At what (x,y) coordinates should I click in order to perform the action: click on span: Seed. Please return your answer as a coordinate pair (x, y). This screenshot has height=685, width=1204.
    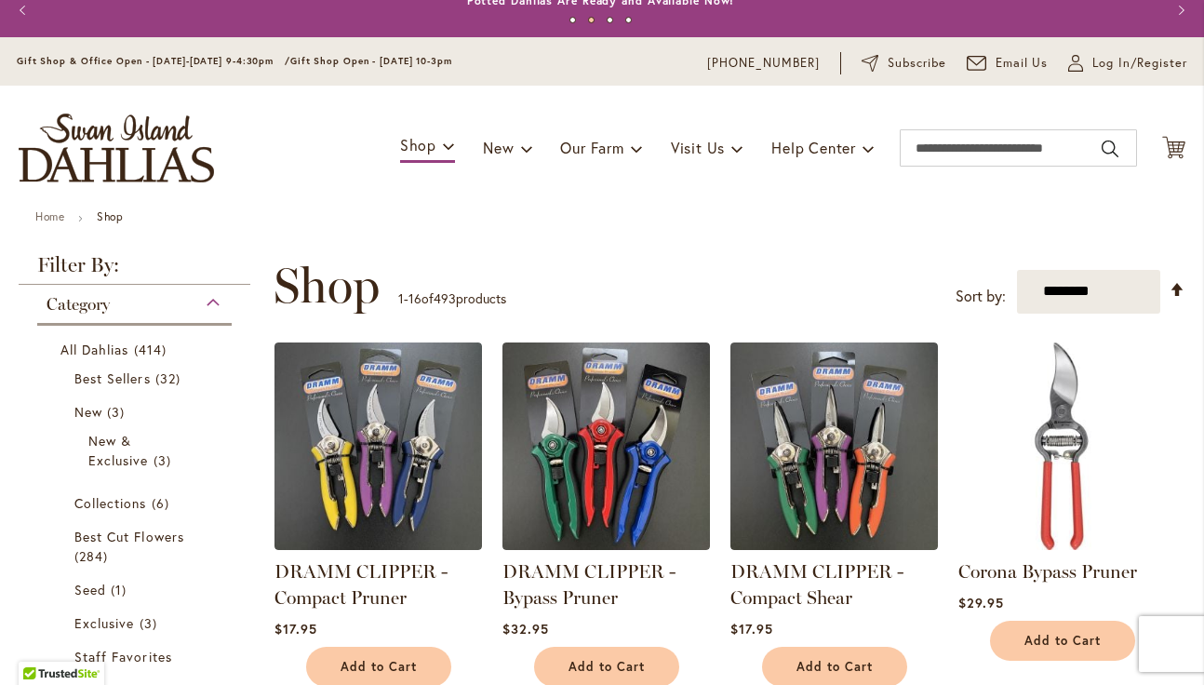
    Looking at the image, I should click on (90, 589).